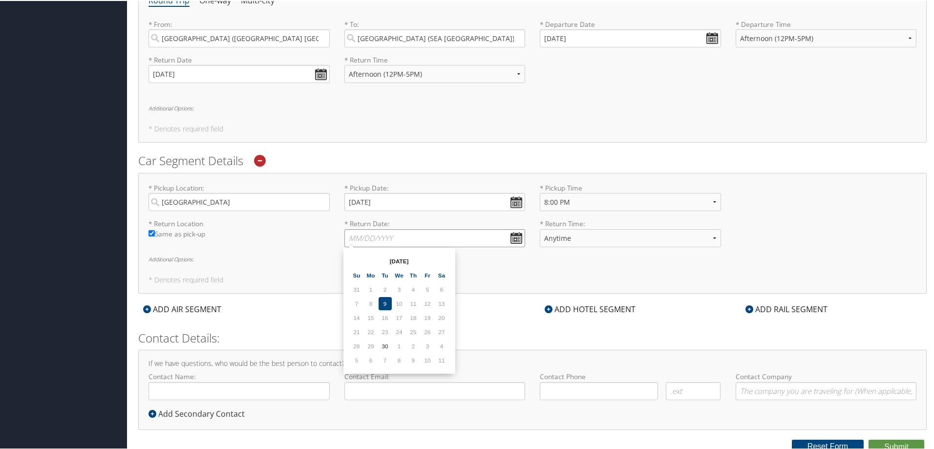  Describe the element at coordinates (441, 302) in the screenshot. I see `td: 13` at that location.